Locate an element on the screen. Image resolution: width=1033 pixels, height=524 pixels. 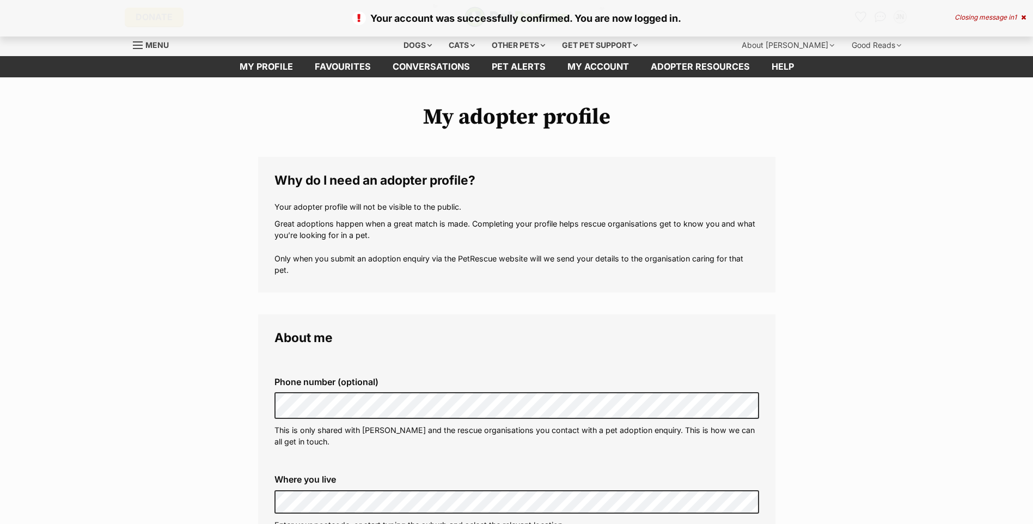
a: Adopter resources is located at coordinates (700, 66).